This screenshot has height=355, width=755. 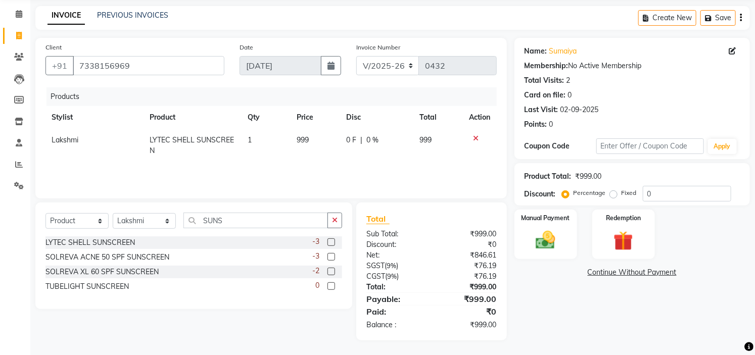 What do you see at coordinates (563, 51) in the screenshot?
I see `a: Sumaiya` at bounding box center [563, 51].